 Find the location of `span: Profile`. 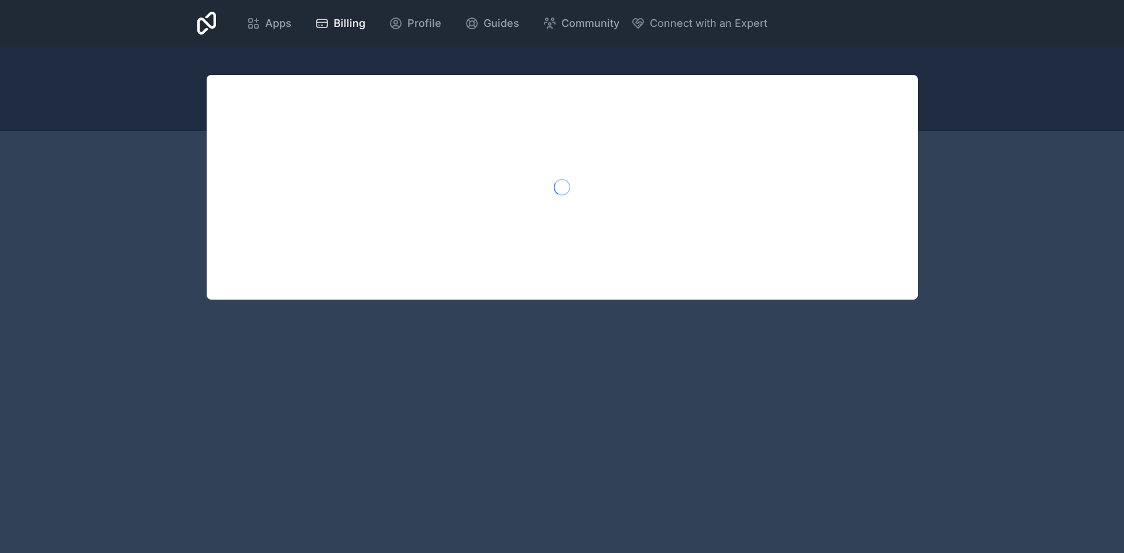

span: Profile is located at coordinates (424, 23).